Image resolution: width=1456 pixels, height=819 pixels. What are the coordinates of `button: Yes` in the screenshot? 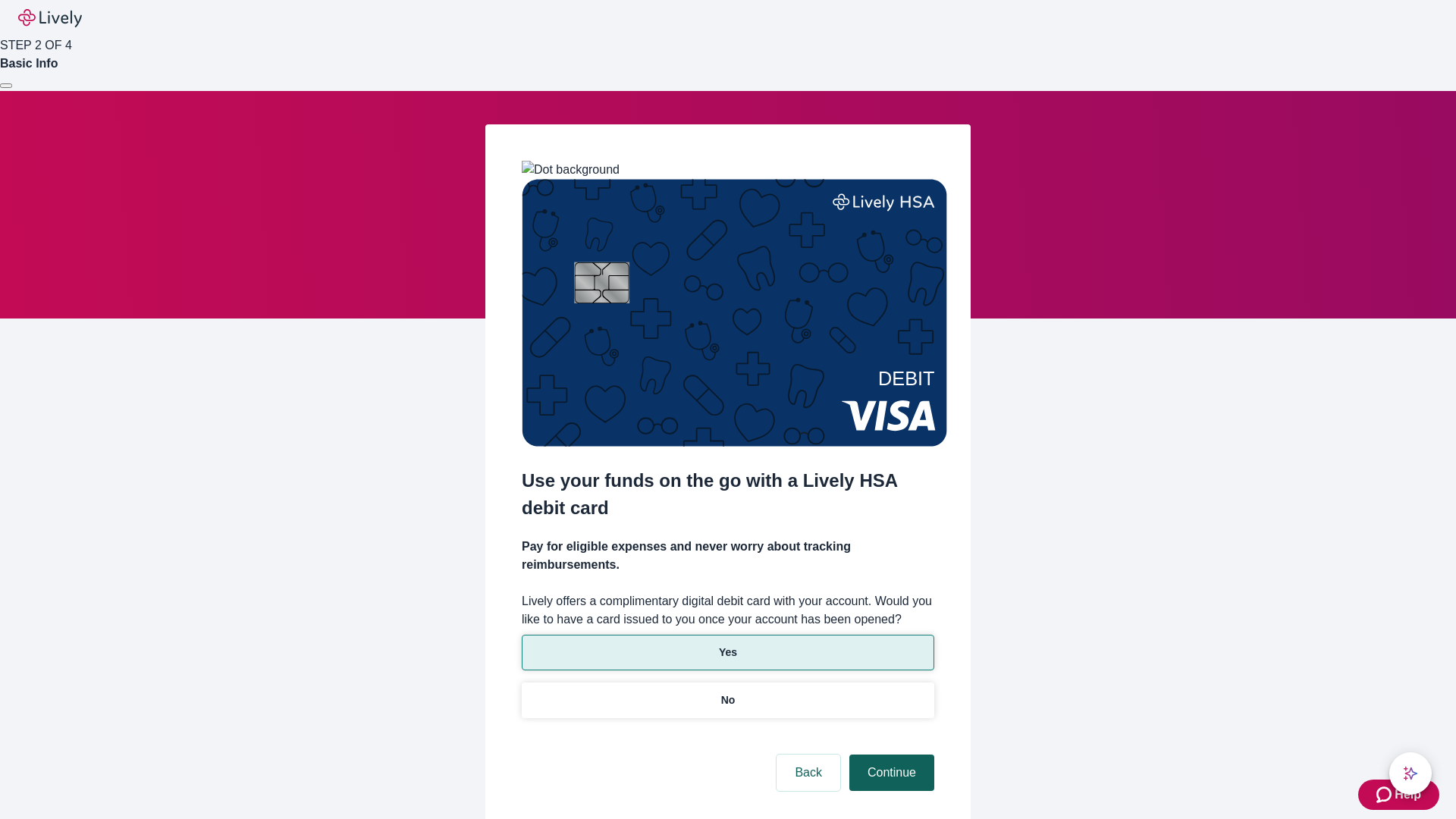 It's located at (728, 652).